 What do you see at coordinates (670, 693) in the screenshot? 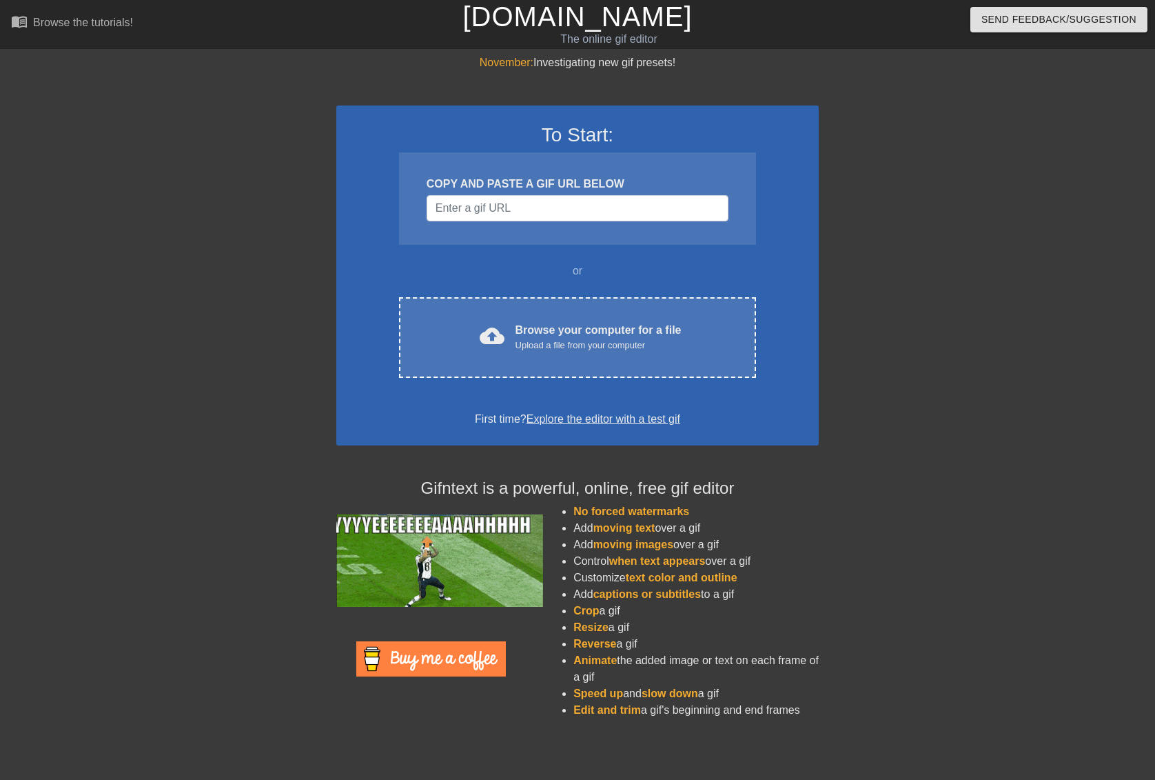
I see `span: slow down` at bounding box center [670, 693].